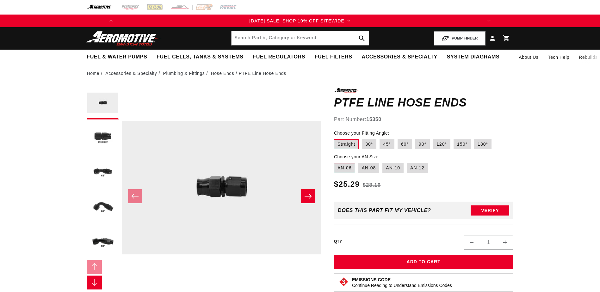 This screenshot has width=600, height=292. What do you see at coordinates (117, 57) in the screenshot?
I see `span: Fuel & Water Pumps` at bounding box center [117, 57].